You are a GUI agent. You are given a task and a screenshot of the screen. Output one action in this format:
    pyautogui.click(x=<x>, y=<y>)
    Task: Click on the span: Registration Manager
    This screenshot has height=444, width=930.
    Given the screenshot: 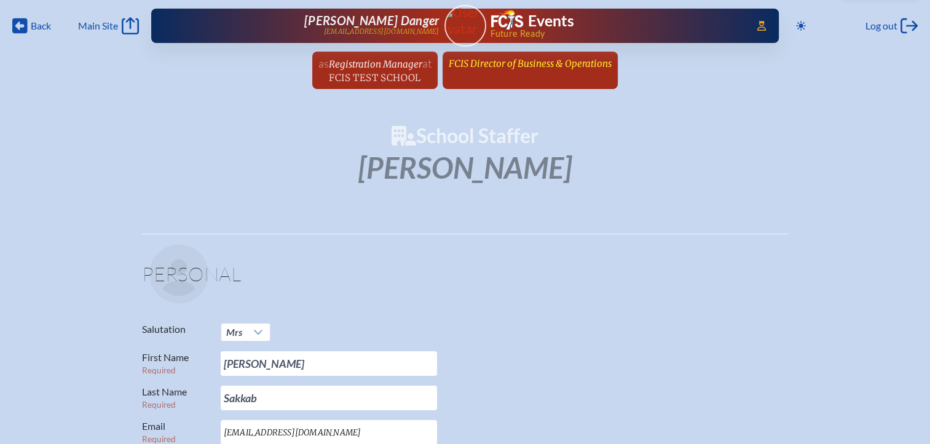 What is the action you would take?
    pyautogui.click(x=376, y=64)
    